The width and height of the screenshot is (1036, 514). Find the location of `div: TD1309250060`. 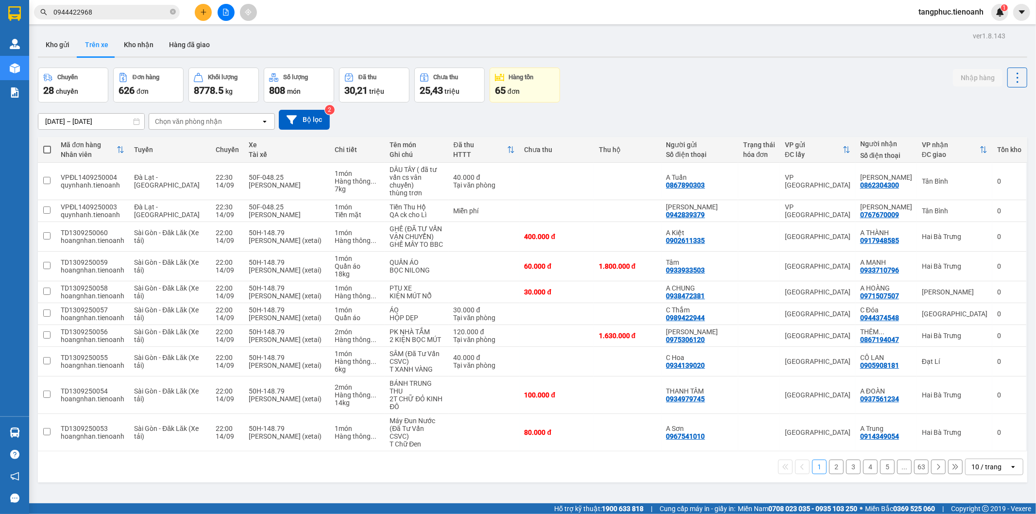

div: TD1309250060 is located at coordinates (92, 233).